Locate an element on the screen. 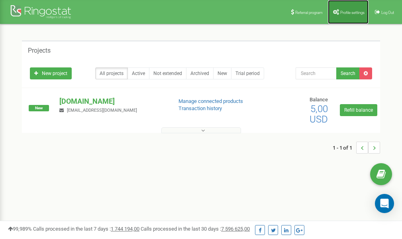 This screenshot has width=402, height=239. span: Calls processed in the last 7 days : is located at coordinates (86, 229).